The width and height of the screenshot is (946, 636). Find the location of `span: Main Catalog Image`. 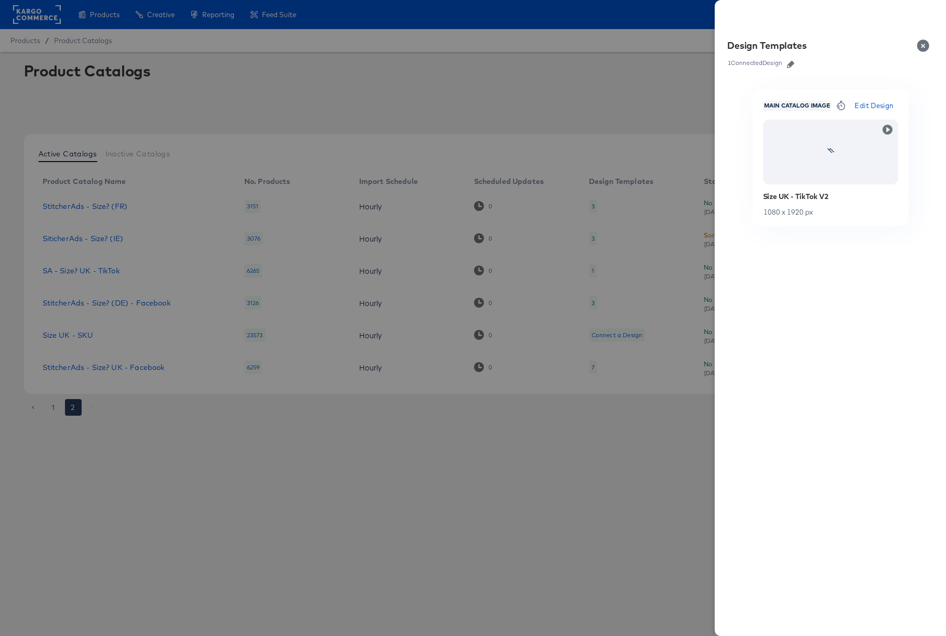

span: Main Catalog Image is located at coordinates (797, 106).